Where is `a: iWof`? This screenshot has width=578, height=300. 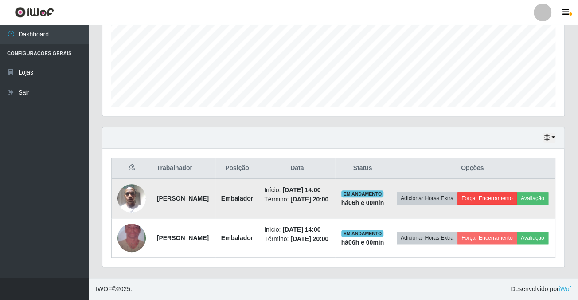
a: iWof is located at coordinates (565, 289).